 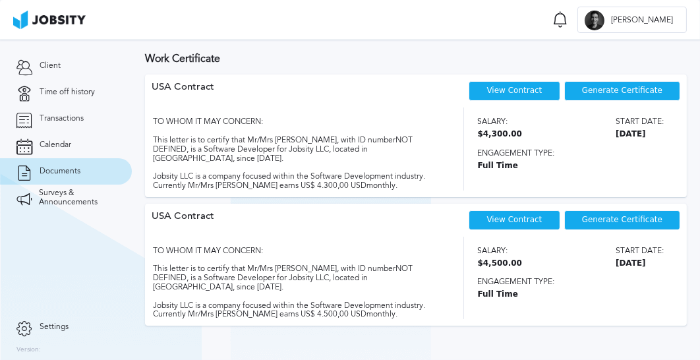 What do you see at coordinates (28, 350) in the screenshot?
I see `label: Version:` at bounding box center [28, 350].